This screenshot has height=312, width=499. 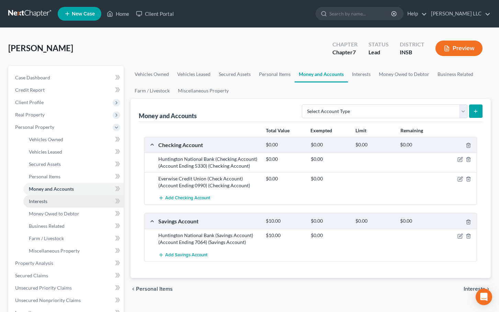 I want to click on span: Farm / Livestock, so click(x=46, y=238).